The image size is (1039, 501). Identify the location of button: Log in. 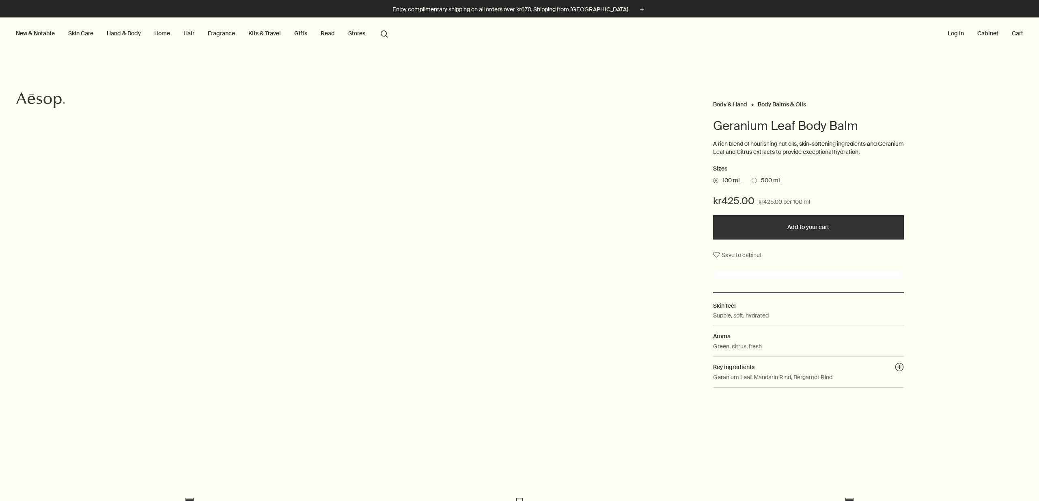
(956, 33).